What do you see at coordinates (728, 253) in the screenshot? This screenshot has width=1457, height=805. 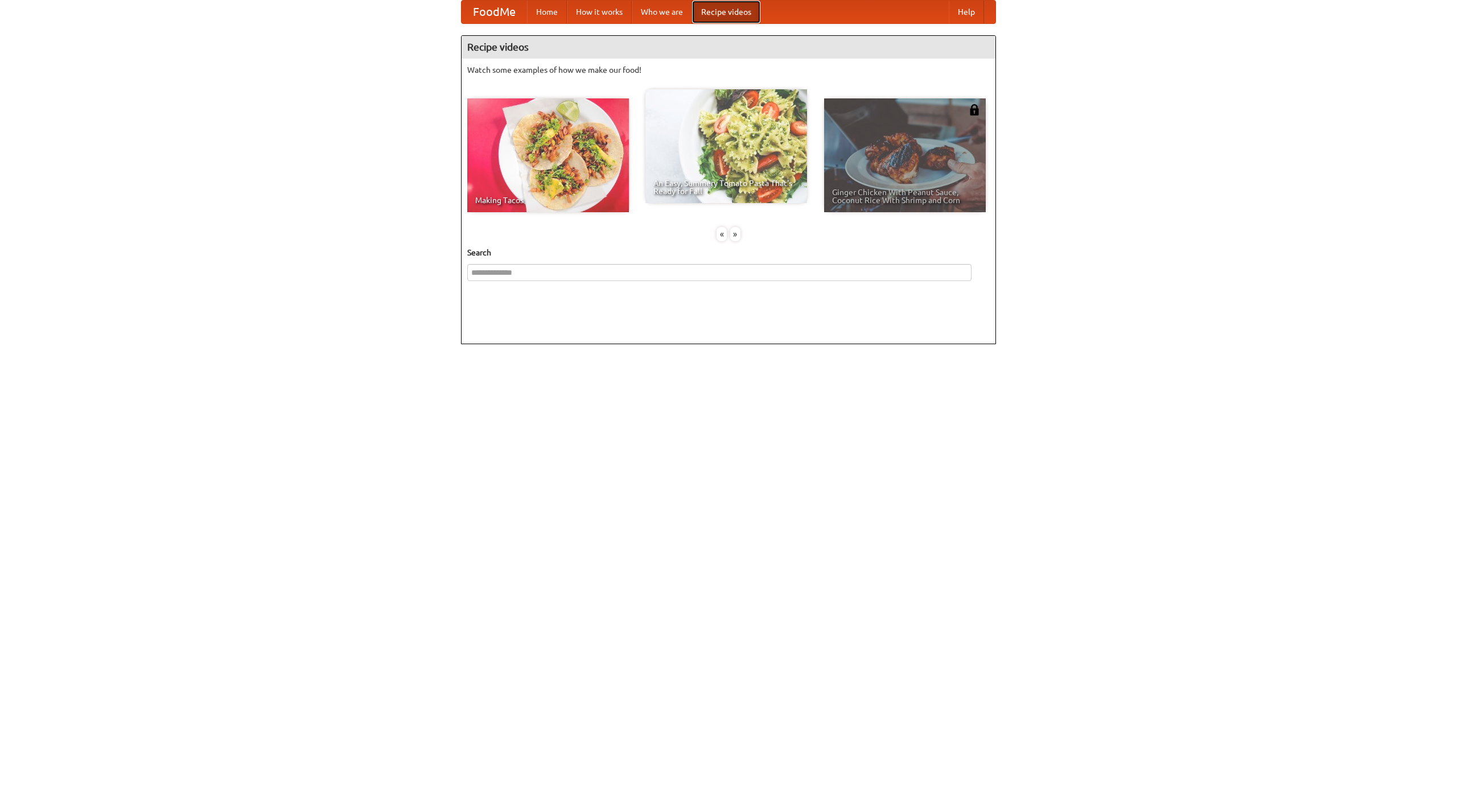 I see `h5: Search` at bounding box center [728, 253].